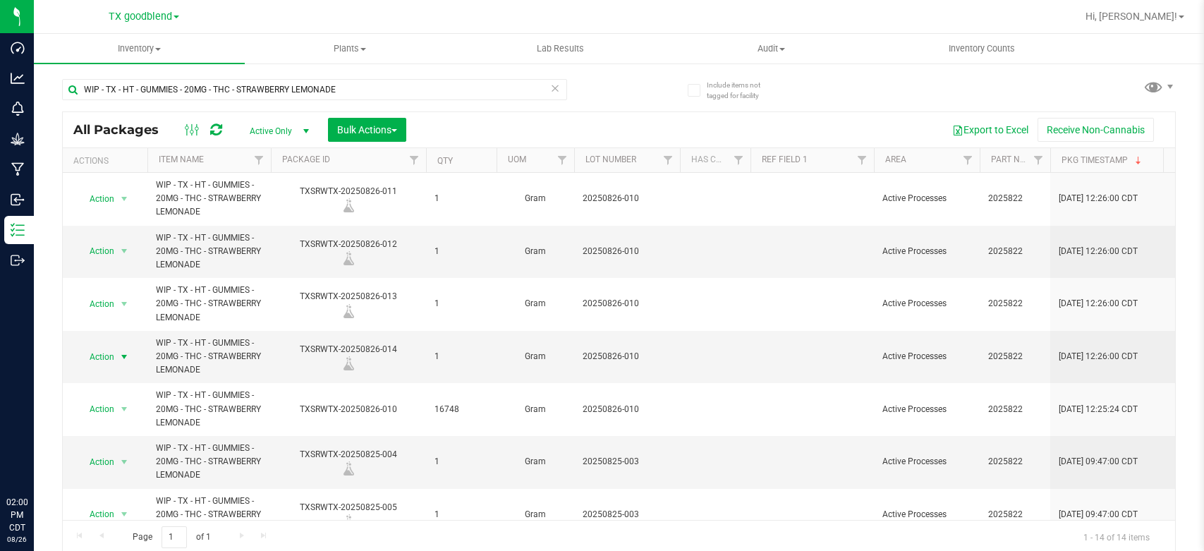 The width and height of the screenshot is (1204, 551). I want to click on a: Part Number, so click(1019, 159).